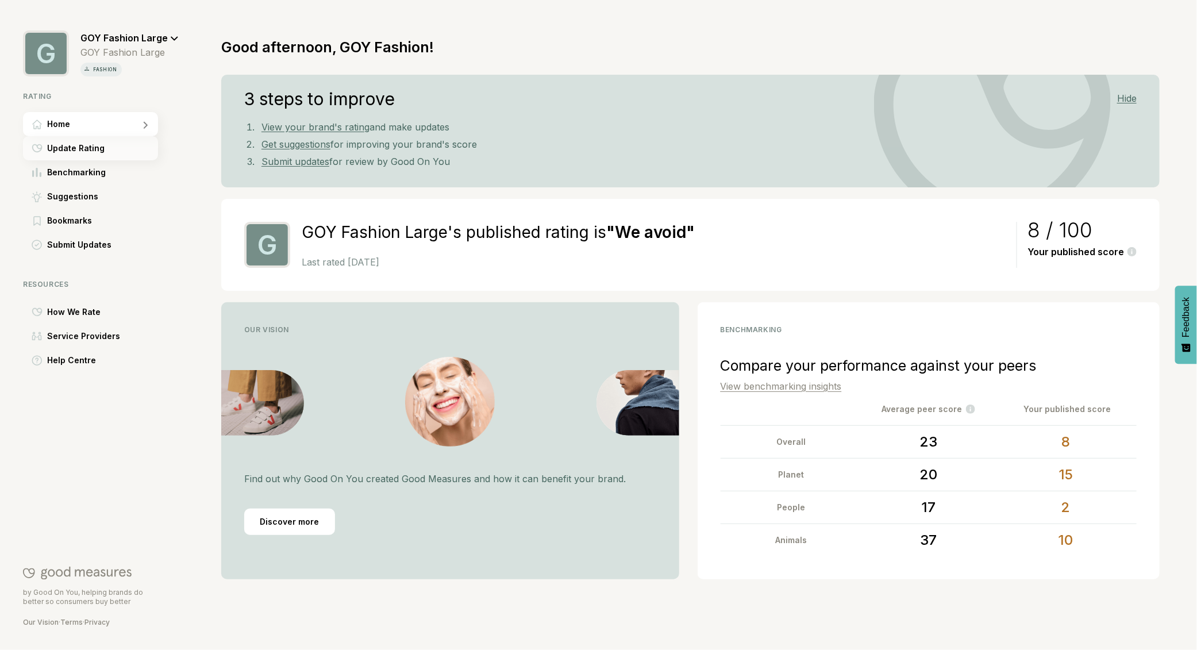 This screenshot has height=650, width=1197. Describe the element at coordinates (77, 573) in the screenshot. I see `img: Good On You` at that location.